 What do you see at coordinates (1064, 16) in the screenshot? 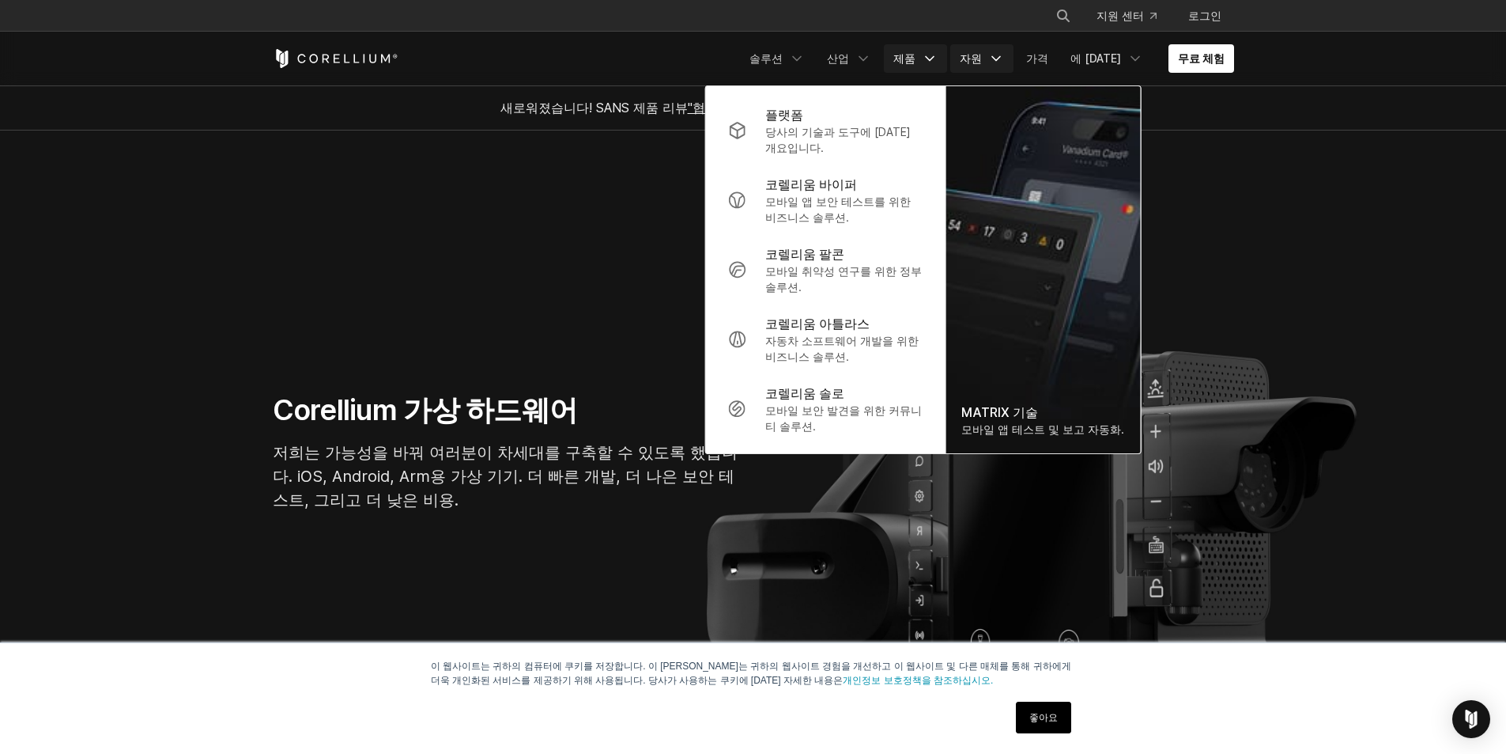
I see `button: 찾다` at bounding box center [1064, 16].